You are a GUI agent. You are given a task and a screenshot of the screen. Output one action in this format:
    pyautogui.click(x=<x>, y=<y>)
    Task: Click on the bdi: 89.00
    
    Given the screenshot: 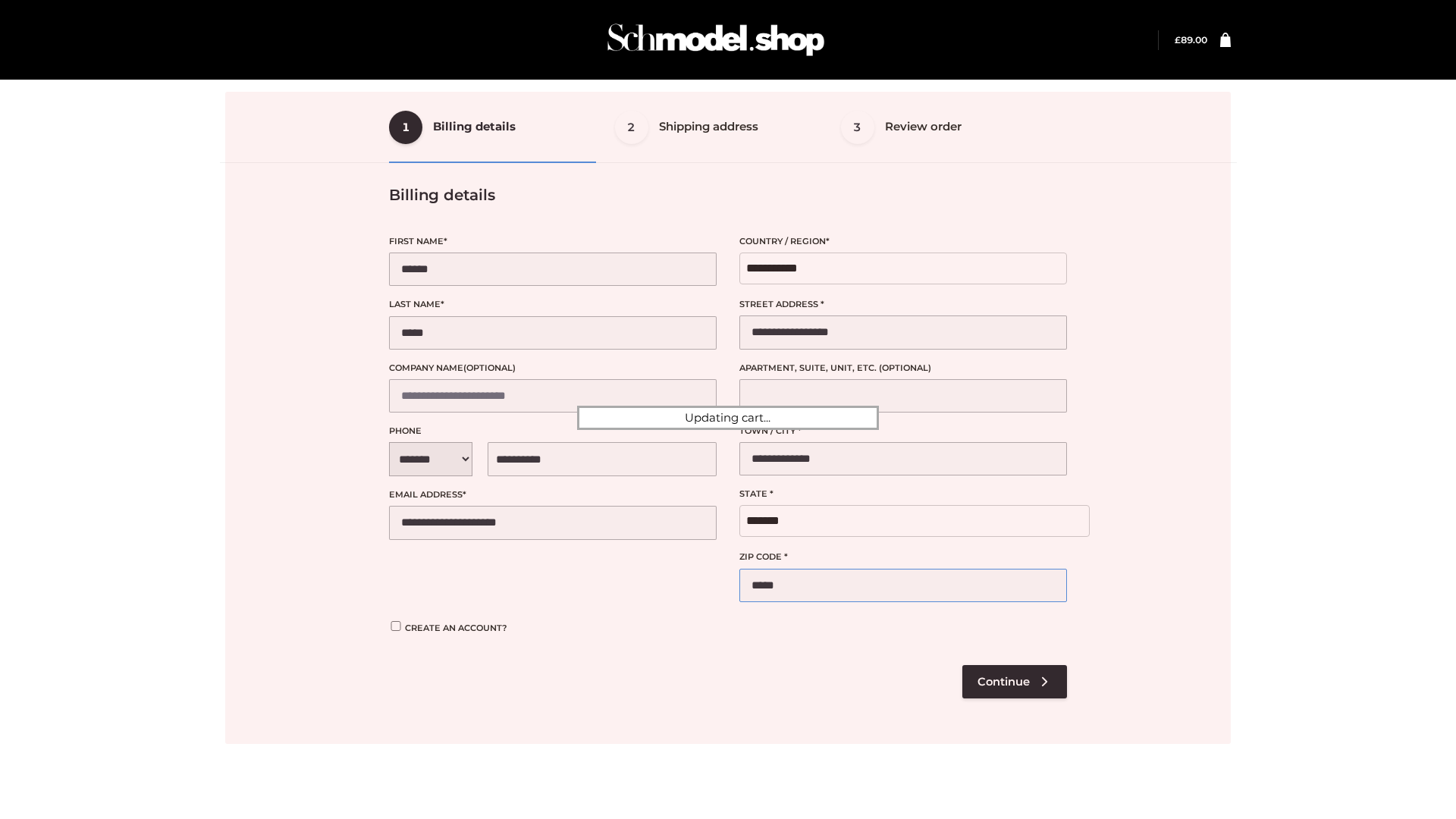 What is the action you would take?
    pyautogui.click(x=1191, y=39)
    